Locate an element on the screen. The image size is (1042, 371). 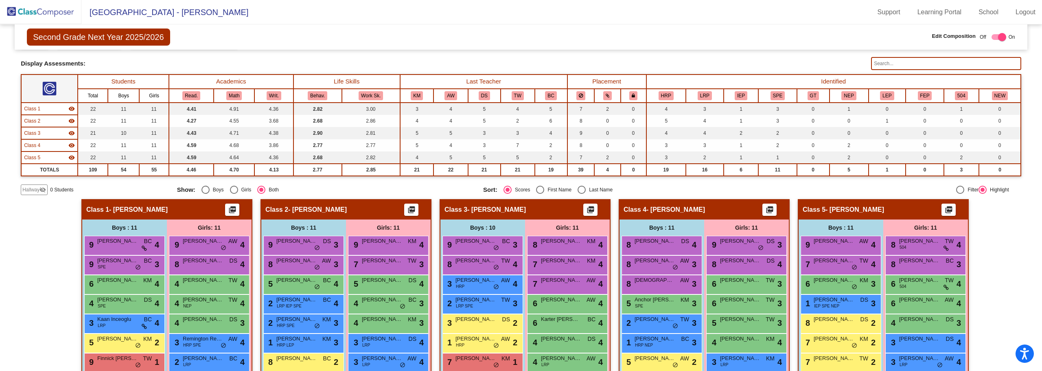
td: 7 is located at coordinates (518, 145).